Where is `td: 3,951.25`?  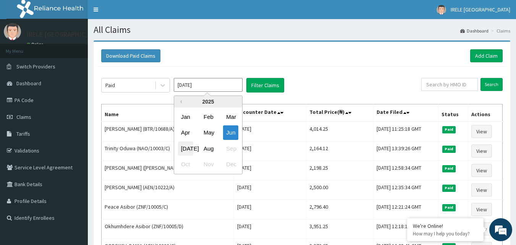
td: 3,951.25 is located at coordinates (340, 229).